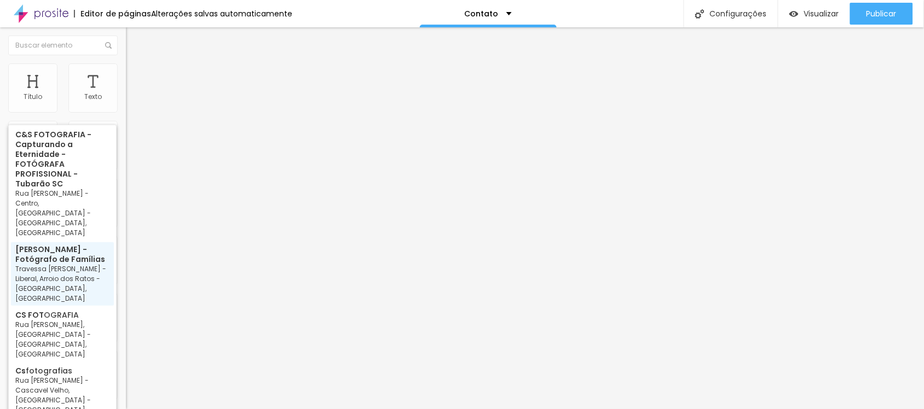  Describe the element at coordinates (63, 45) in the screenshot. I see `input: Buscar elemento` at that location.